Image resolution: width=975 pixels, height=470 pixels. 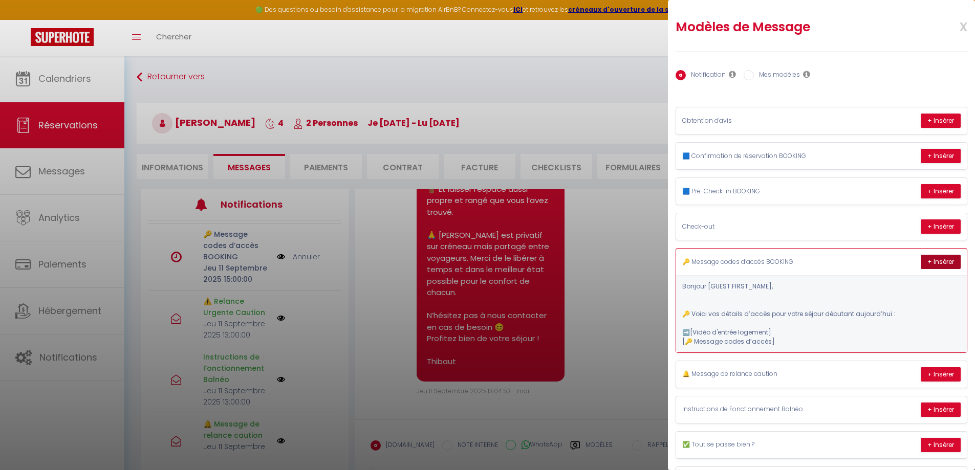 What do you see at coordinates (795, 27) in the screenshot?
I see `h2: Modèles de Message` at bounding box center [795, 27].